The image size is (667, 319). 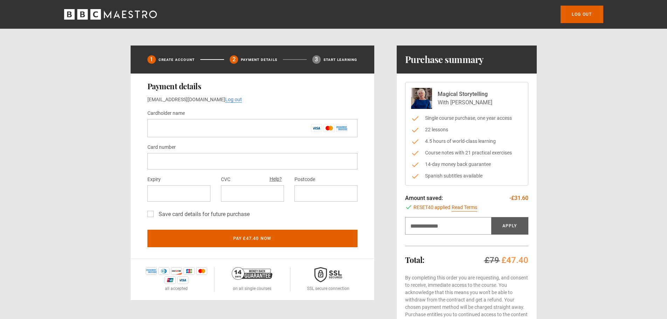 What do you see at coordinates (276, 179) in the screenshot?
I see `button: Help?` at bounding box center [276, 179].